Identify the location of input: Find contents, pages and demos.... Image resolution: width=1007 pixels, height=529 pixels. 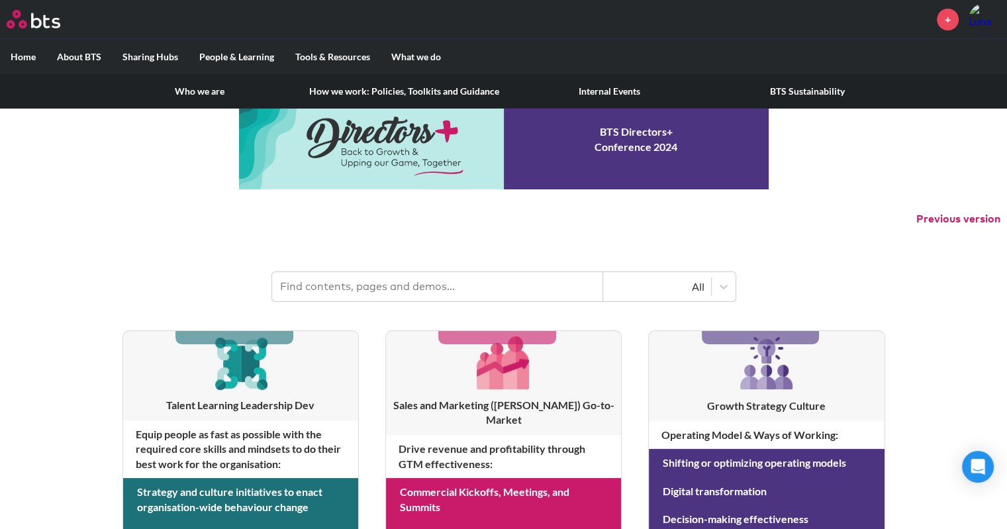
(437, 287).